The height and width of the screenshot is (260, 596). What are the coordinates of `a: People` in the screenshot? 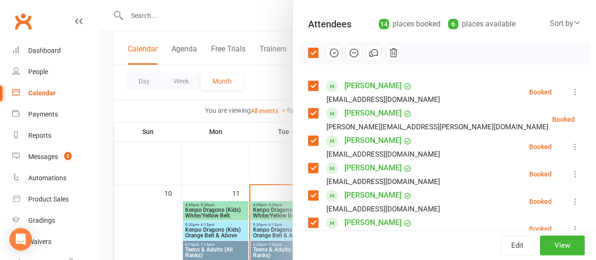 It's located at (56, 72).